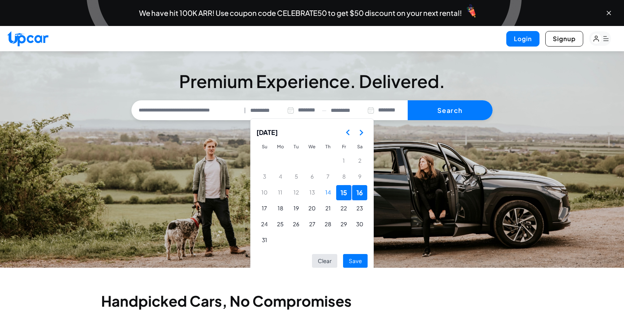 The width and height of the screenshot is (624, 315). Describe the element at coordinates (360, 147) in the screenshot. I see `th: Saturday` at that location.